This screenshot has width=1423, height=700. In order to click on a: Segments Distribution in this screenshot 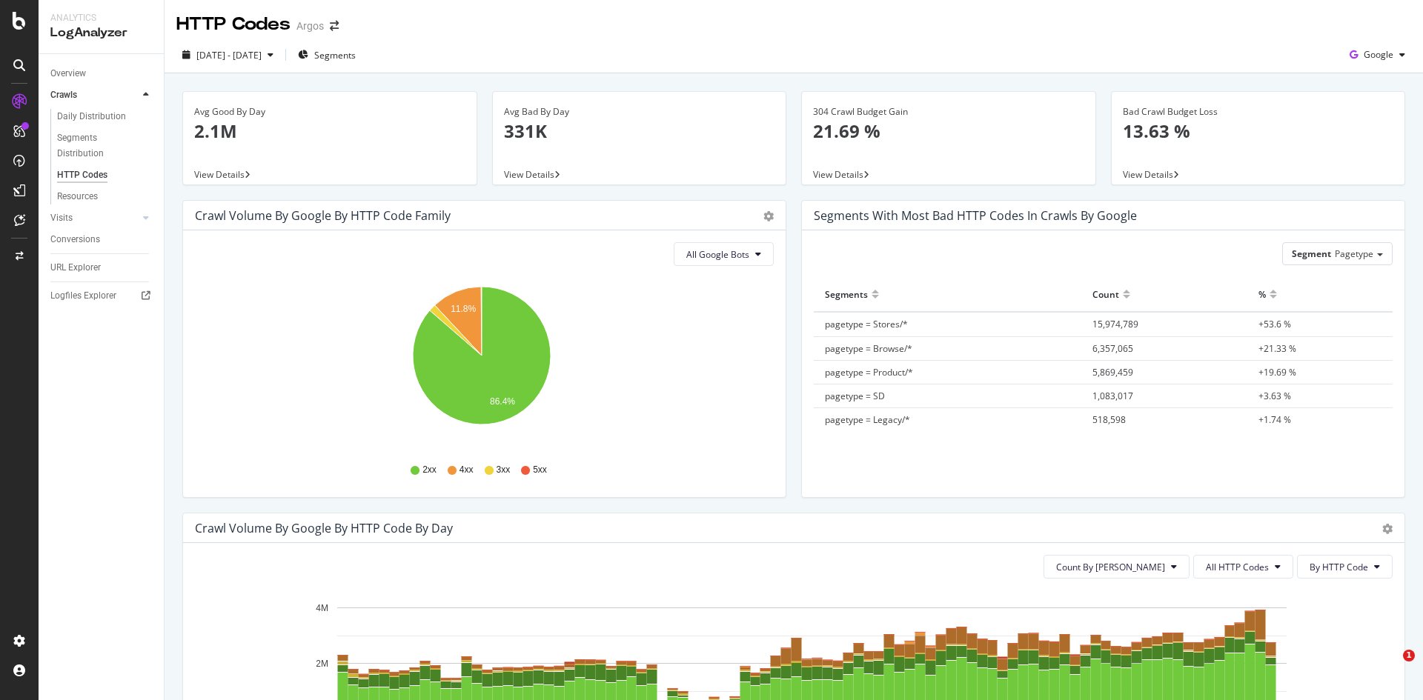, I will do `click(105, 146)`.